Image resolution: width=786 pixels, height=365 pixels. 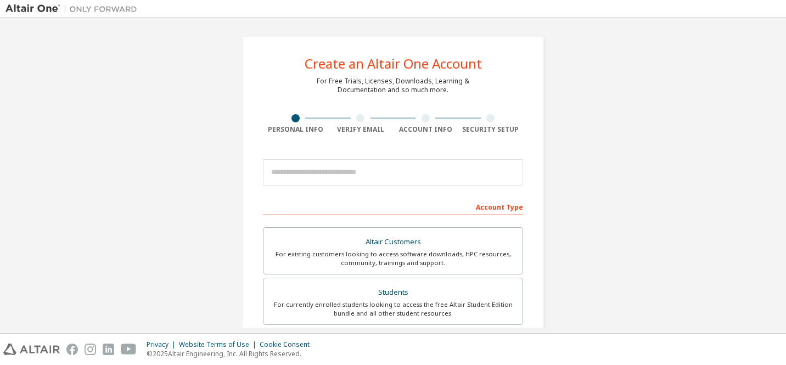 What do you see at coordinates (72, 349) in the screenshot?
I see `img: facebook.svg` at bounding box center [72, 349].